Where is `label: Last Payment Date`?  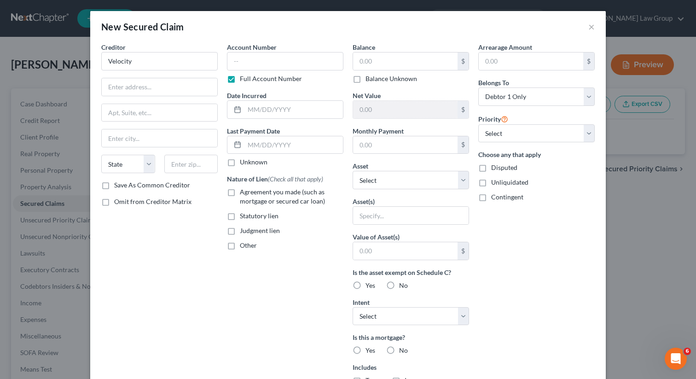 label: Last Payment Date is located at coordinates (253, 131).